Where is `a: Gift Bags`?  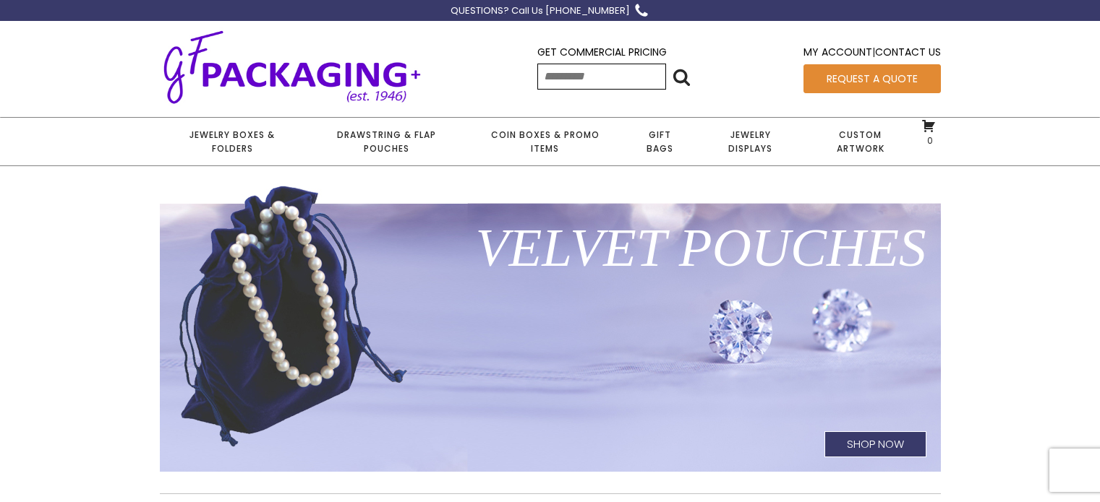 a: Gift Bags is located at coordinates (659, 142).